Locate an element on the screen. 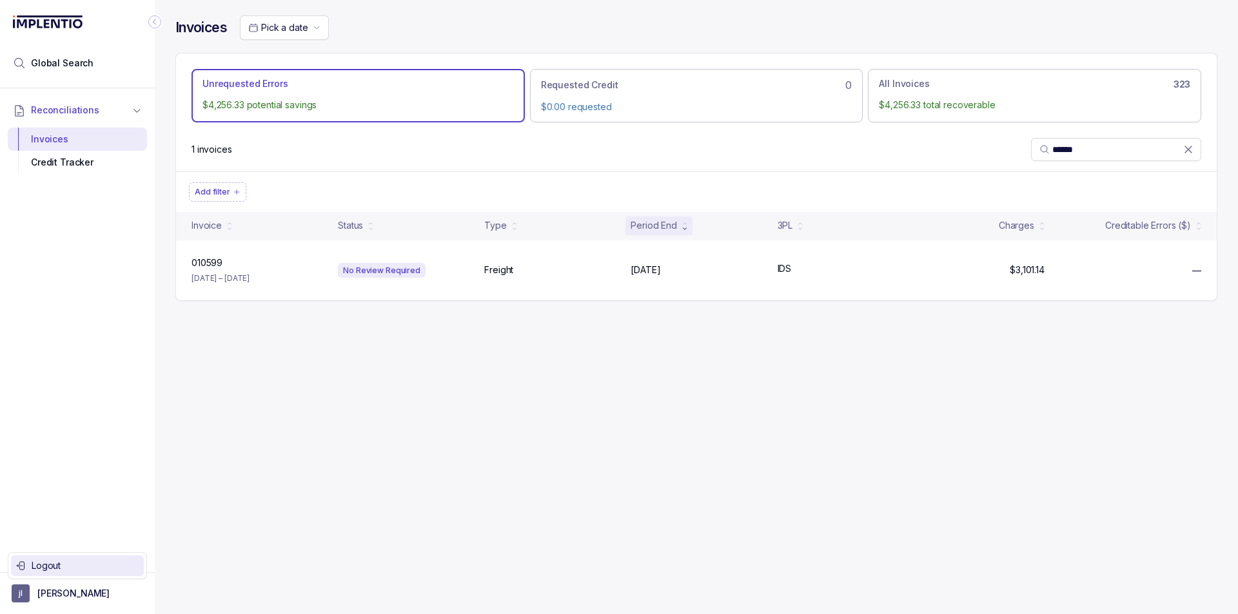 The image size is (1238, 614). span: Pick a date is located at coordinates (284, 27).